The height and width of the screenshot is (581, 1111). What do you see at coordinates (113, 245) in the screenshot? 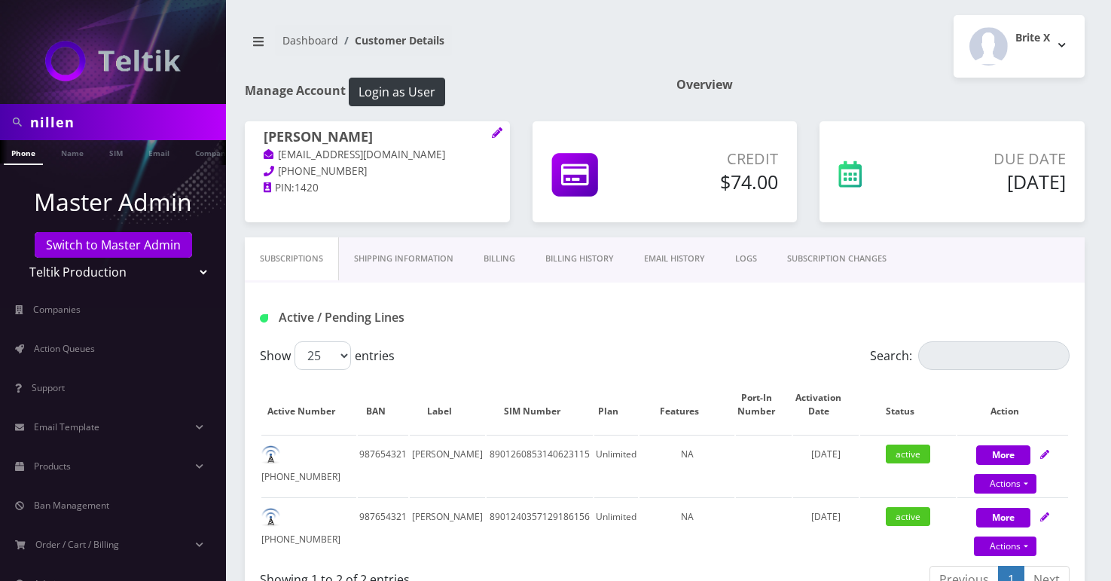
I see `a: Switch to Master Admin` at bounding box center [113, 245].